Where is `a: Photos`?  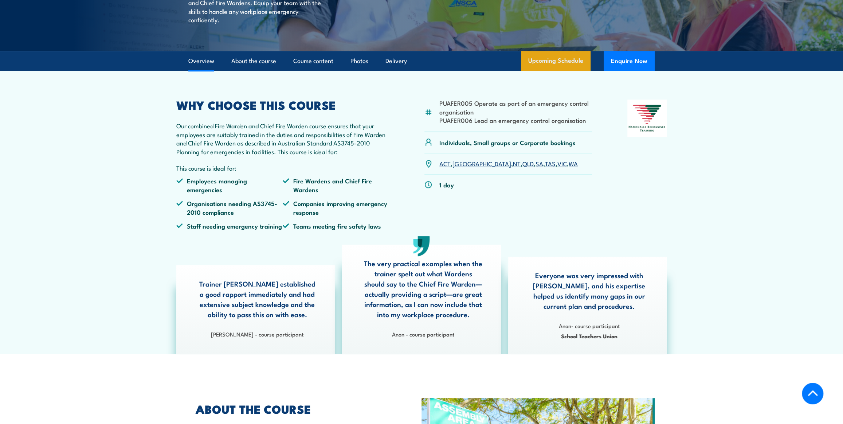 a: Photos is located at coordinates (359, 61).